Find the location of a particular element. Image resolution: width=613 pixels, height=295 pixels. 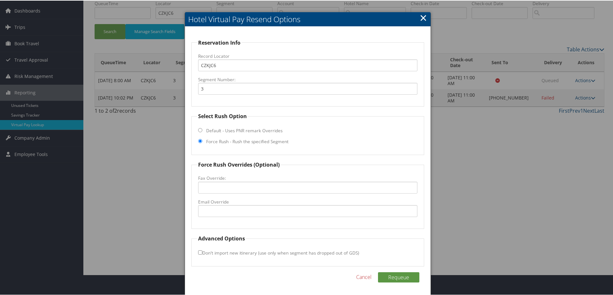

label: Default - Uses PNR remark Overrides is located at coordinates (244, 130).